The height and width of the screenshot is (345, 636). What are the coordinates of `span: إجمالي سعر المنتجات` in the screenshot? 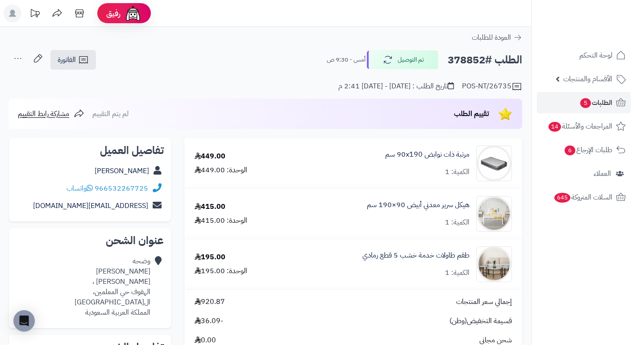 It's located at (484, 302).